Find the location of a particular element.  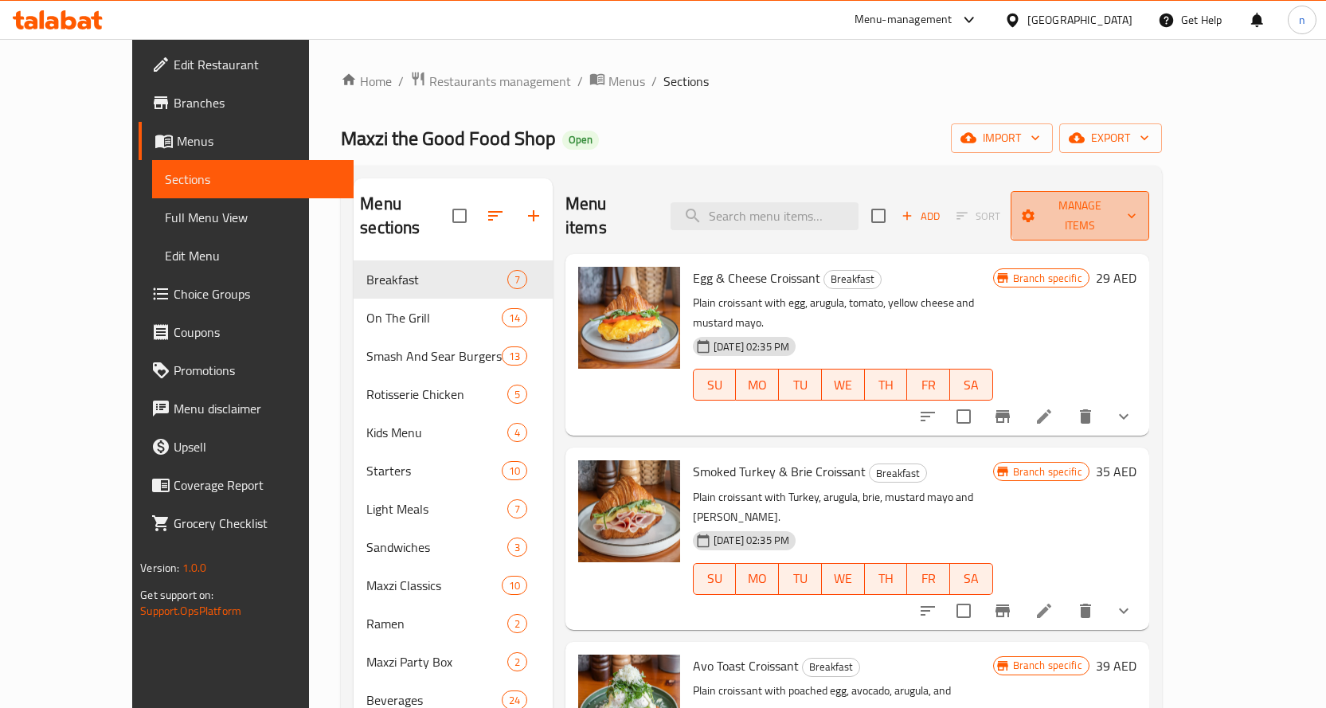

h2: Menu items is located at coordinates (608, 216).